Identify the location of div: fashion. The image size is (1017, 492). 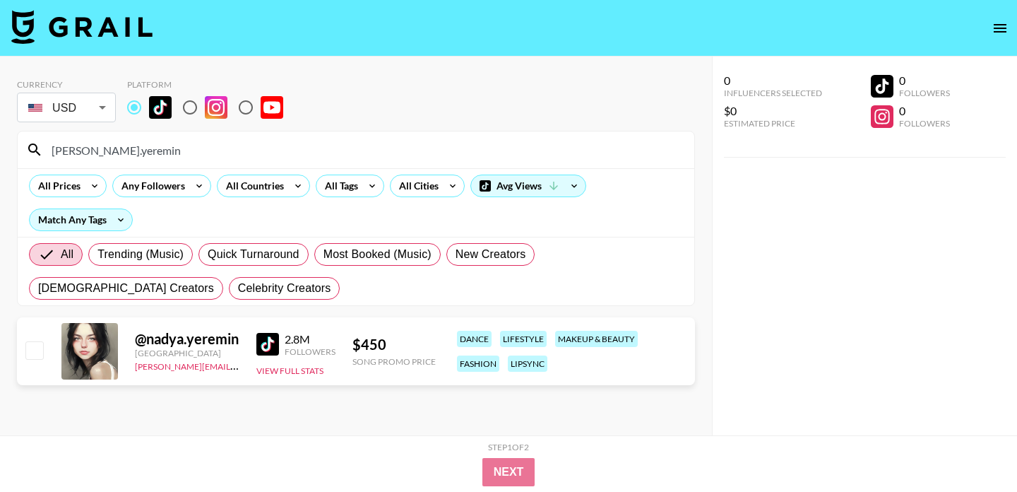
(478, 363).